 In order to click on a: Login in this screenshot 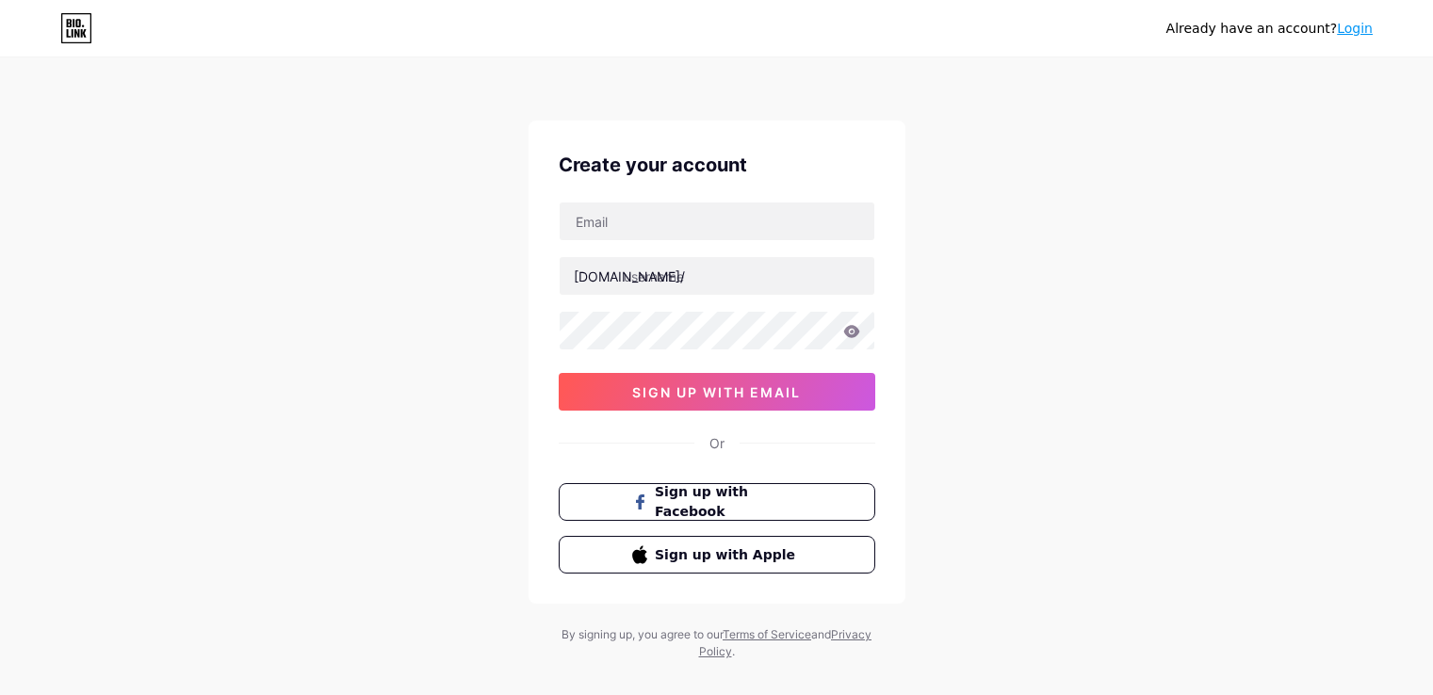, I will do `click(1355, 28)`.